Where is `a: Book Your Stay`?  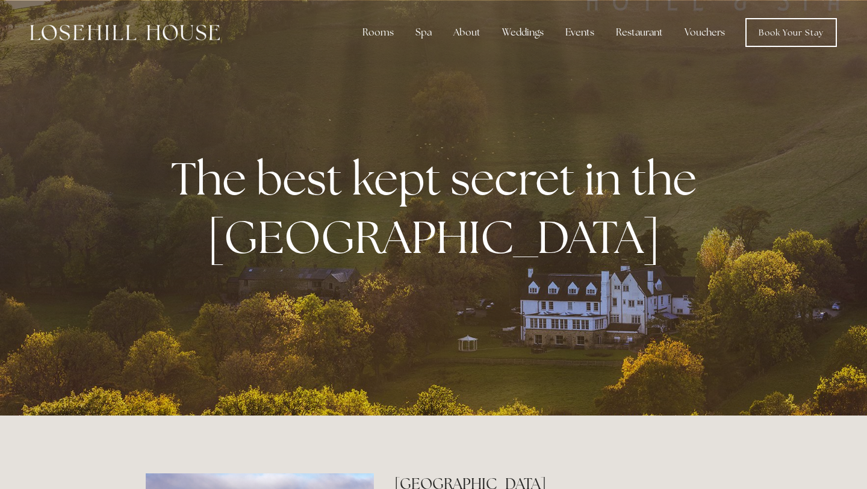 a: Book Your Stay is located at coordinates (791, 33).